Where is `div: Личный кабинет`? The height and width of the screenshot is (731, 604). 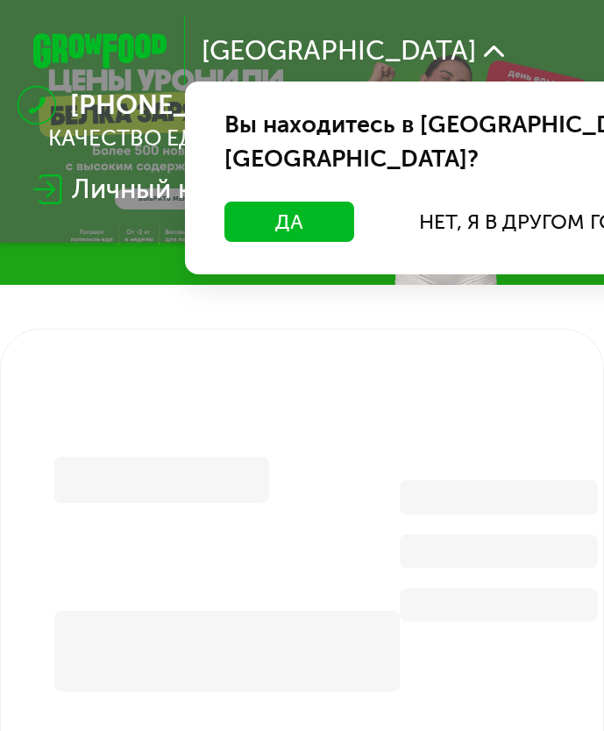 div: Личный кабинет is located at coordinates (176, 189).